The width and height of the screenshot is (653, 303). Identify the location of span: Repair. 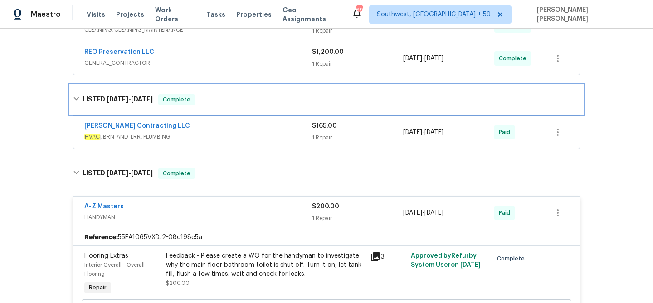
(97, 288).